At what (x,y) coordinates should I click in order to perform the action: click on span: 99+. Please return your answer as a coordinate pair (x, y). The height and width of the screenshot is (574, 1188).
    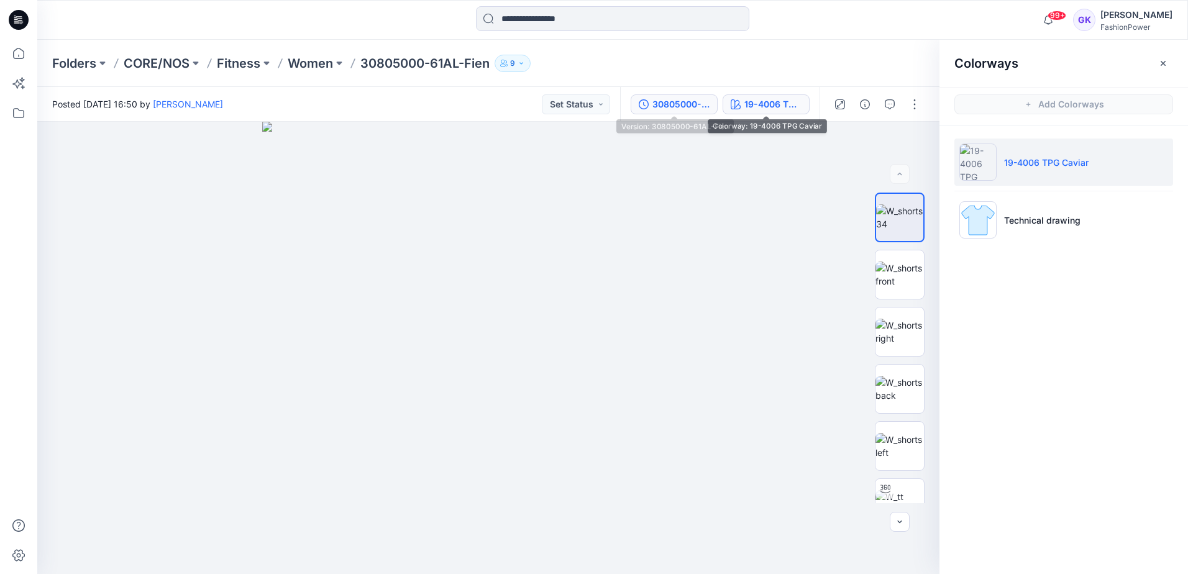
    Looking at the image, I should click on (1057, 16).